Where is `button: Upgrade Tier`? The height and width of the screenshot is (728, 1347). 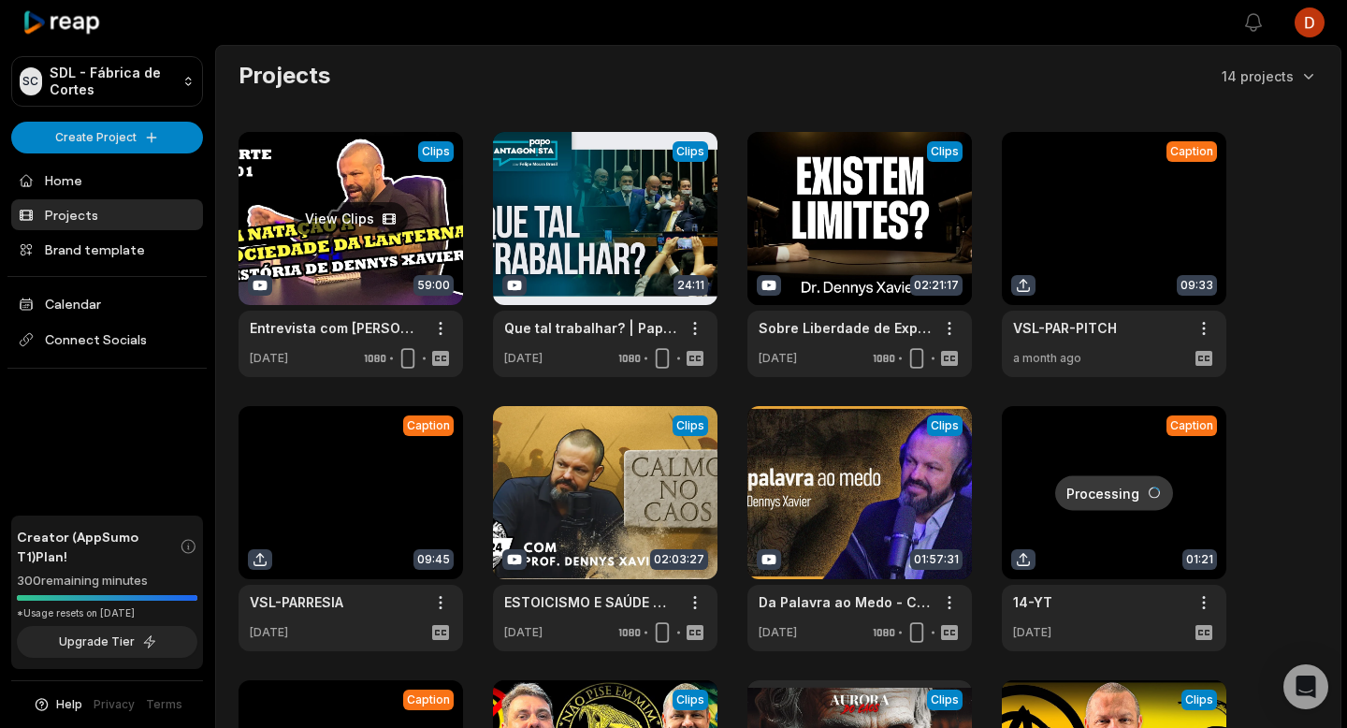 button: Upgrade Tier is located at coordinates (107, 642).